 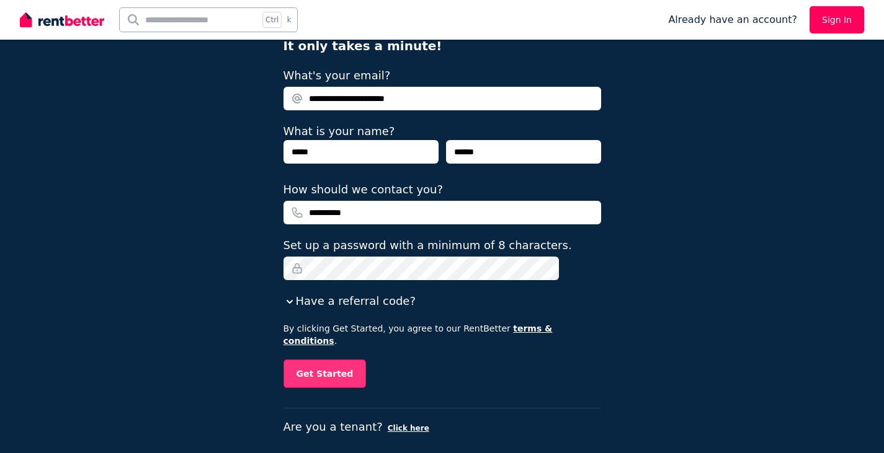 What do you see at coordinates (408, 428) in the screenshot?
I see `button: Click here` at bounding box center [408, 428].